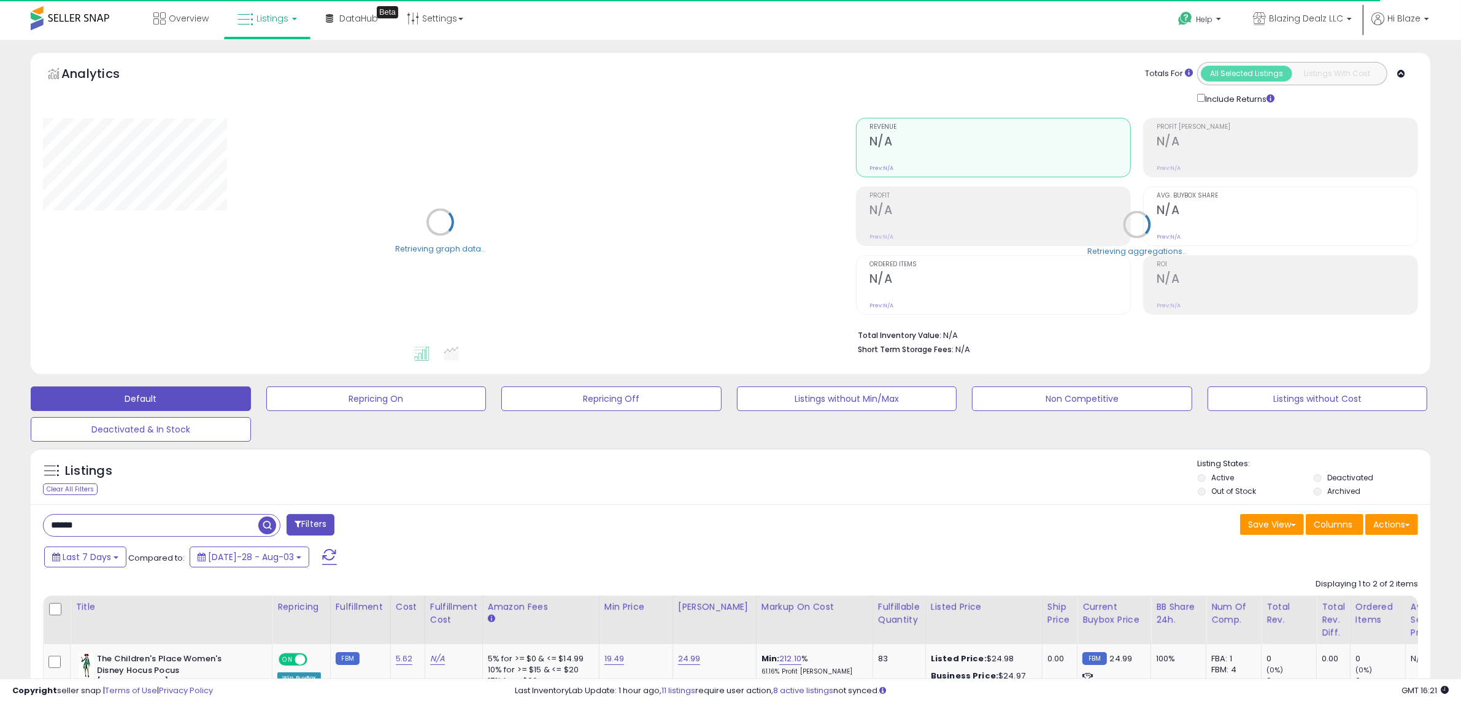 This screenshot has width=1461, height=703. Describe the element at coordinates (539, 659) in the screenshot. I see `div: 5% for >= $0 & <= $14.99` at that location.